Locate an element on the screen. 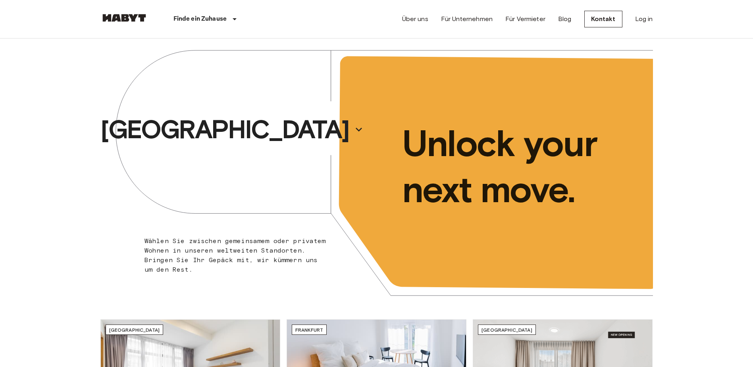 The image size is (753, 367). img: Habyt is located at coordinates (124, 18).